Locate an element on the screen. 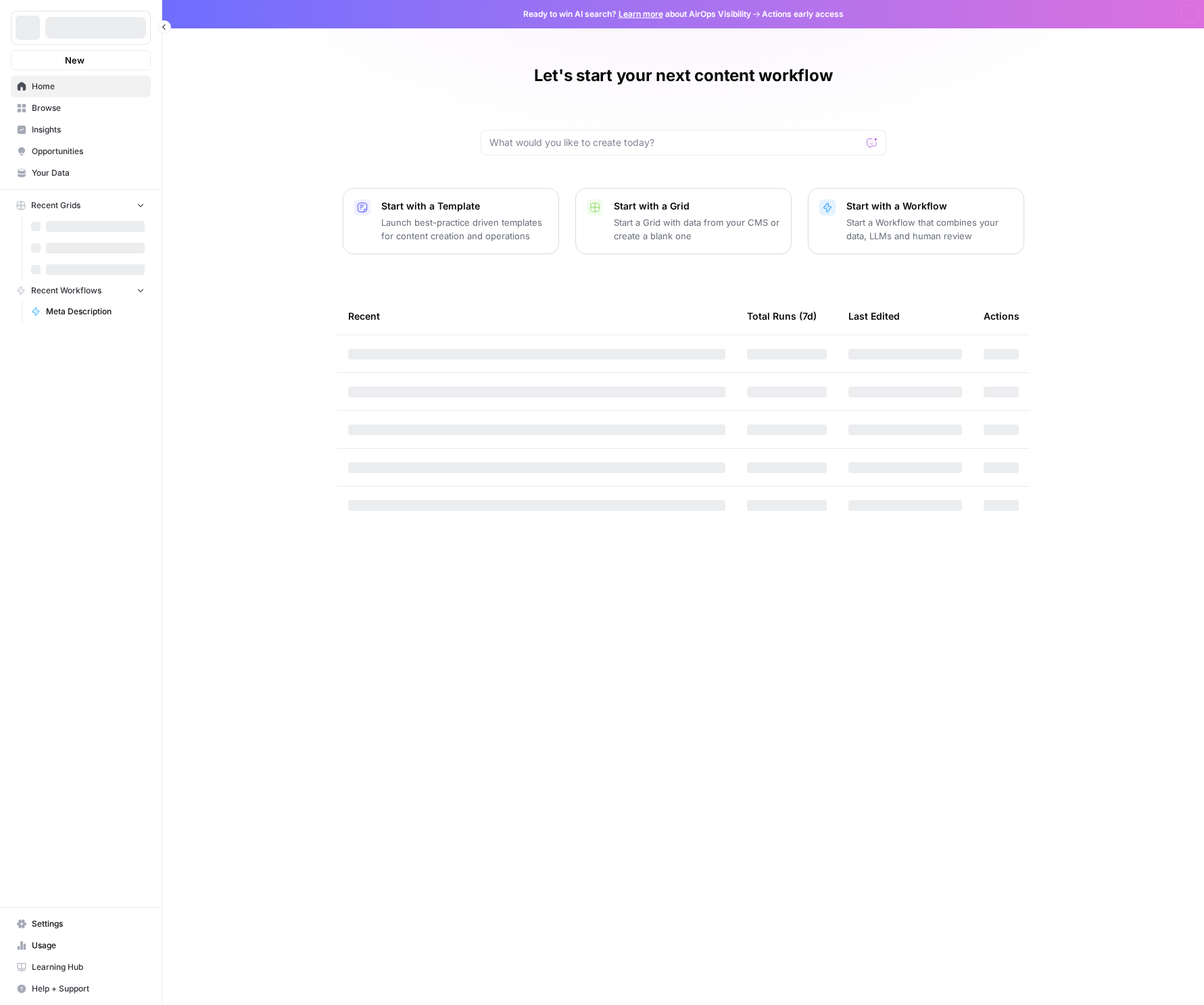 This screenshot has width=1204, height=1005. div: Last Edited is located at coordinates (874, 316).